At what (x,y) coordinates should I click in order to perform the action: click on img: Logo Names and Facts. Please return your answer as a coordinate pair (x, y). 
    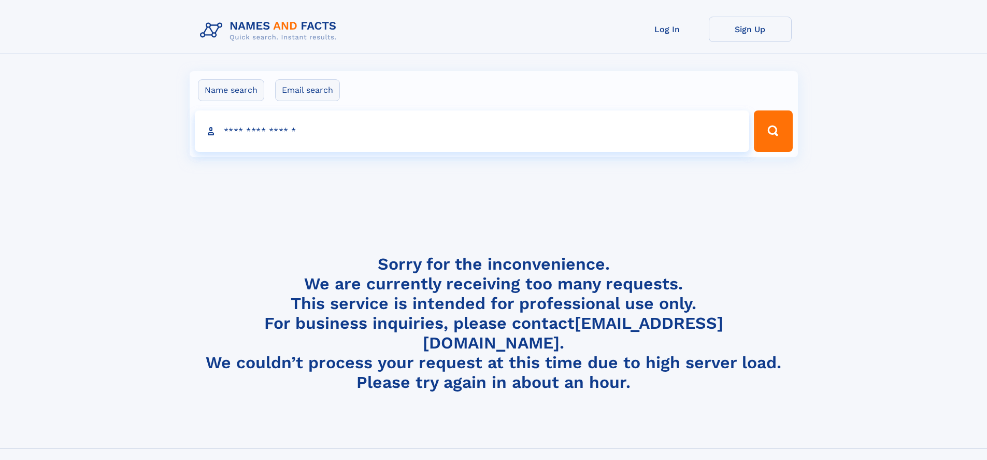
    Looking at the image, I should click on (271, 31).